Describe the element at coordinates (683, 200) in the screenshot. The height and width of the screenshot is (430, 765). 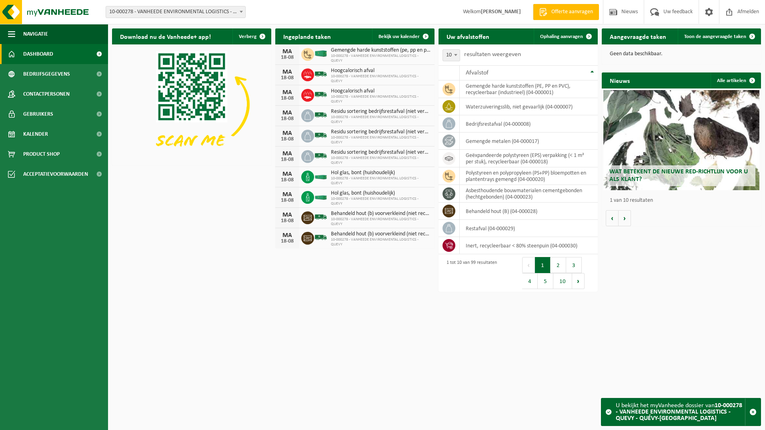
I see `p: 1 van 10 resultaten` at that location.